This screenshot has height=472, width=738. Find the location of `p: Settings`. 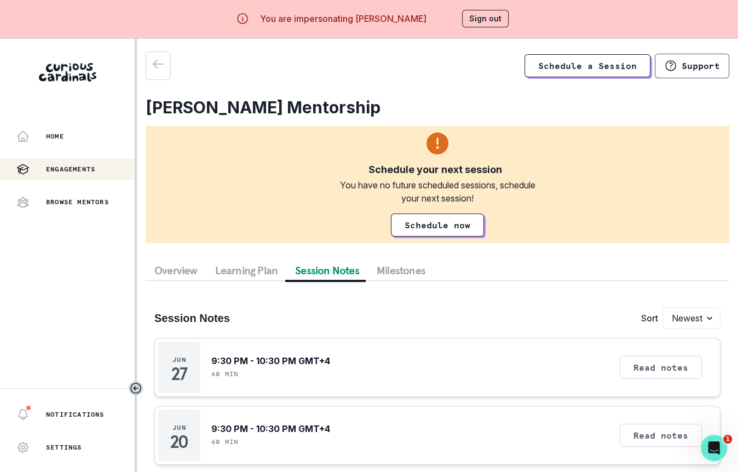

p: Settings is located at coordinates (64, 447).